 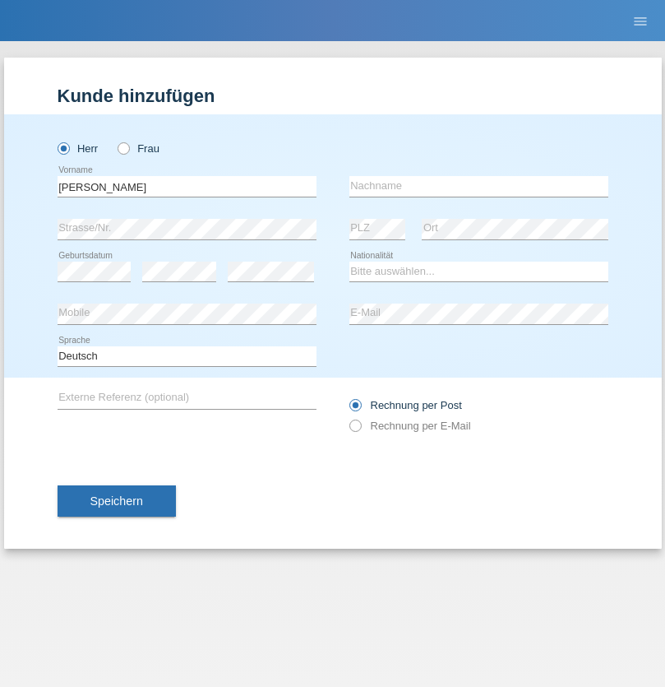 What do you see at coordinates (62, 147) in the screenshot?
I see `input: Herr` at bounding box center [62, 147].